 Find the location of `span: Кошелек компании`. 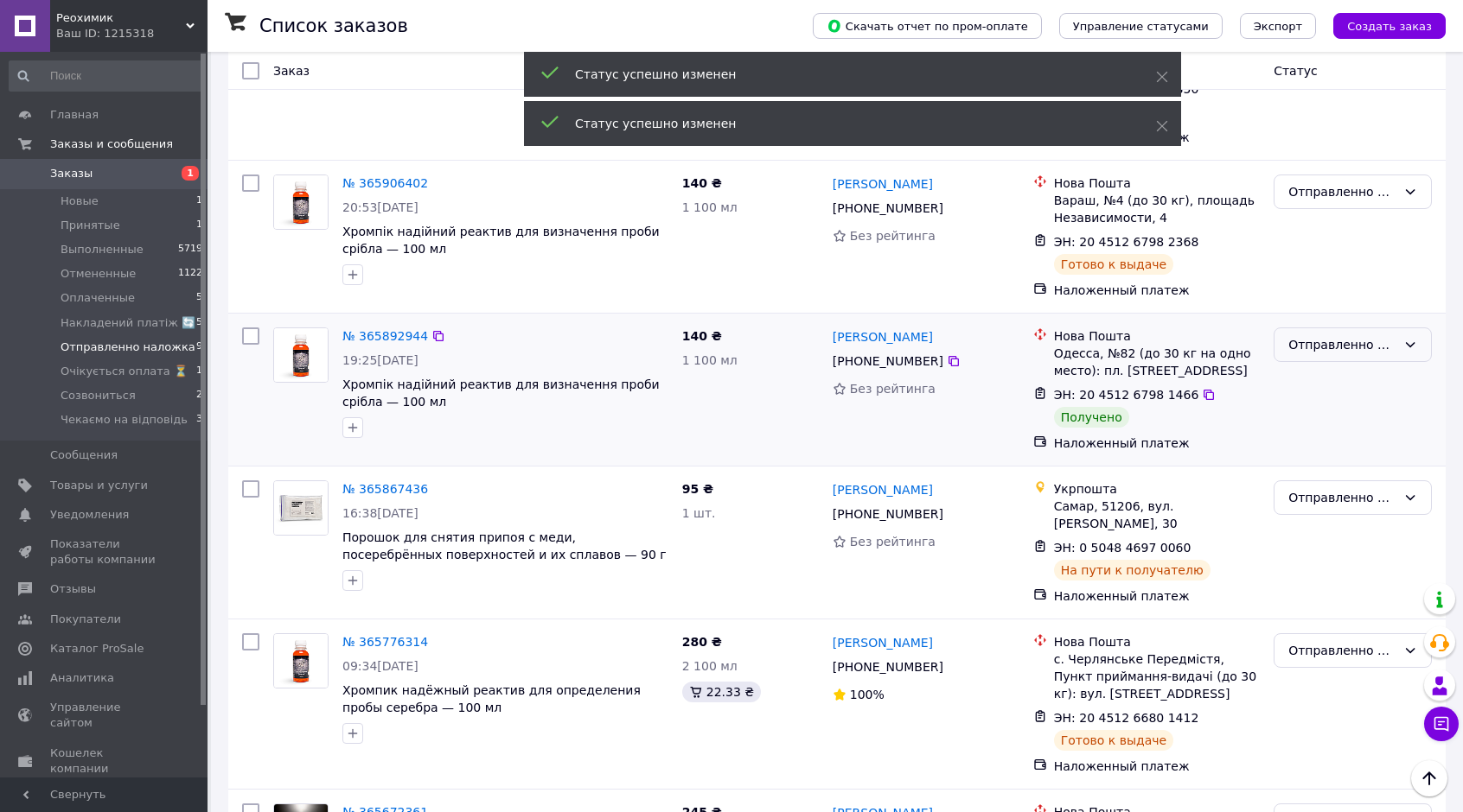

span: Кошелек компании is located at coordinates (104, 762).